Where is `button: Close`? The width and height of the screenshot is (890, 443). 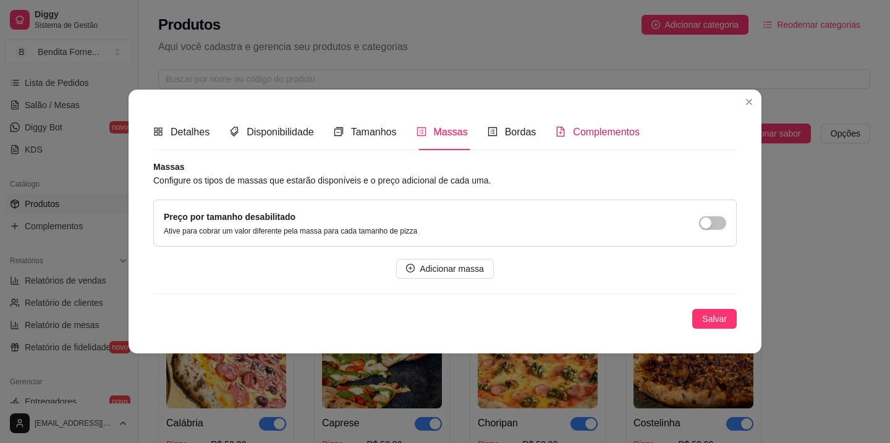
button: Close is located at coordinates (749, 102).